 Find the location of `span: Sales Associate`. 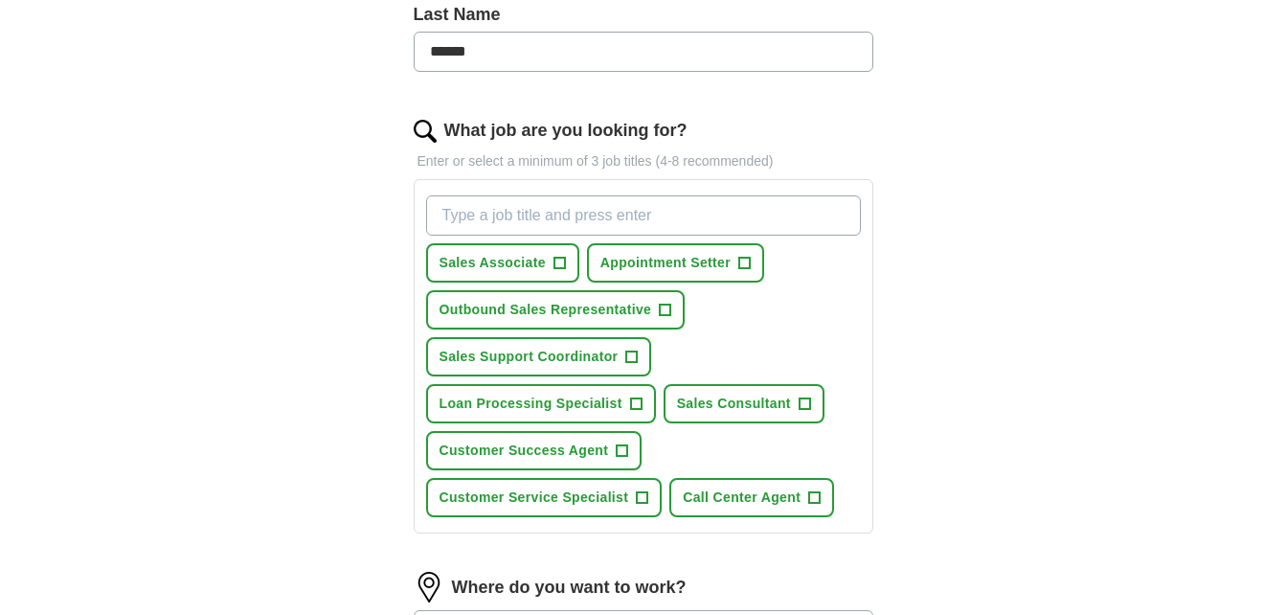

span: Sales Associate is located at coordinates (492, 262).